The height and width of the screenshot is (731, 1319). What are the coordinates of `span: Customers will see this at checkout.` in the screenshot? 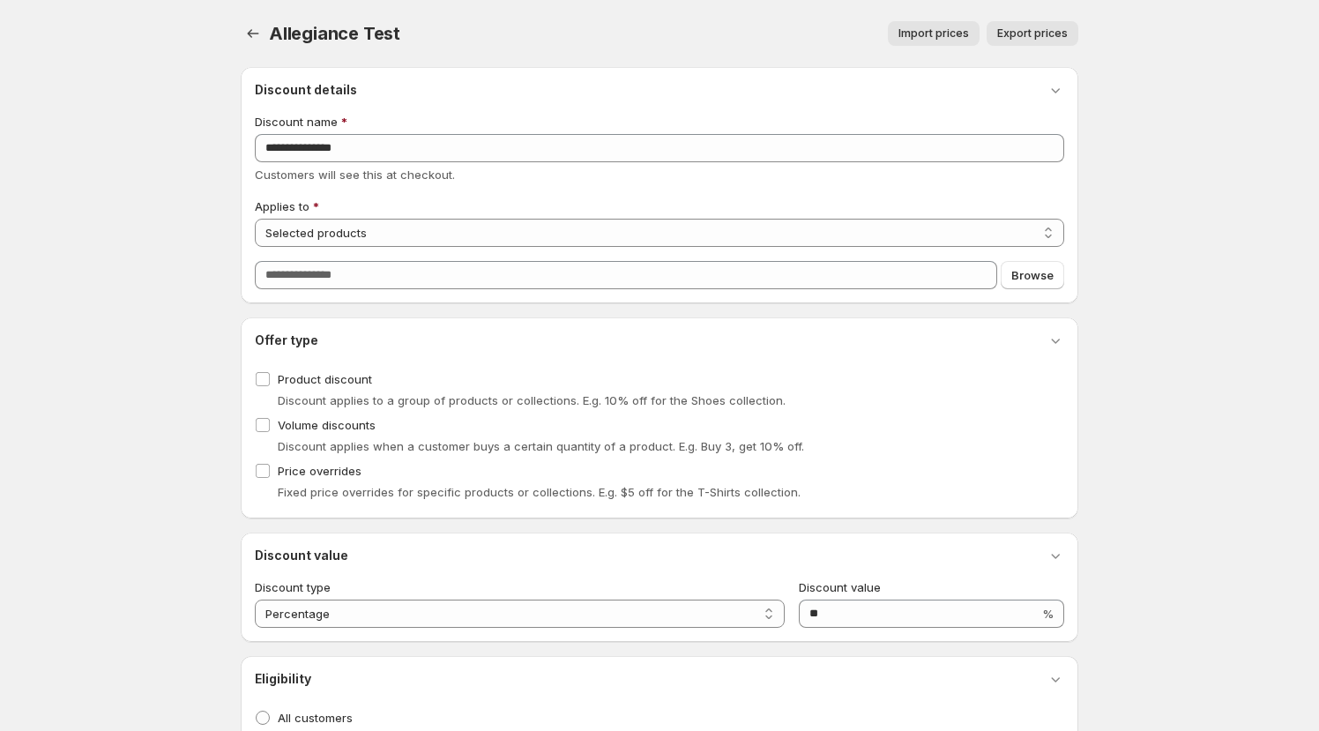 It's located at (354, 175).